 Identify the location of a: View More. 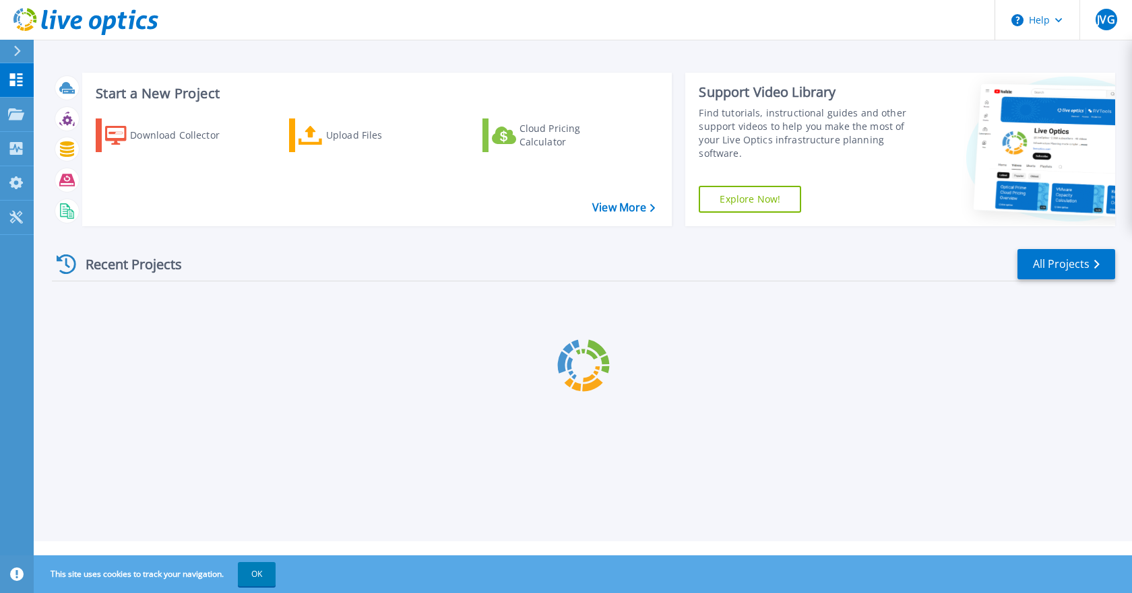
(623, 207).